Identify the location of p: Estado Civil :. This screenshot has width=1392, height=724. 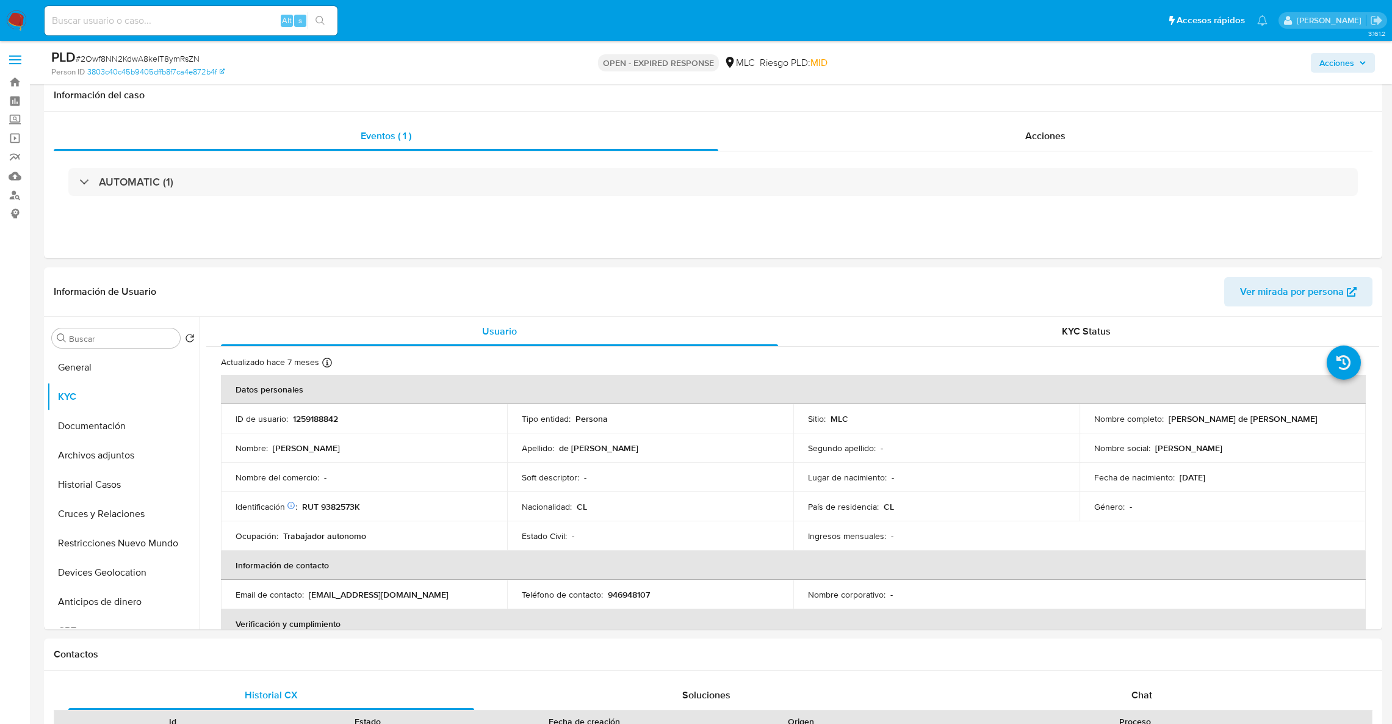
(544, 536).